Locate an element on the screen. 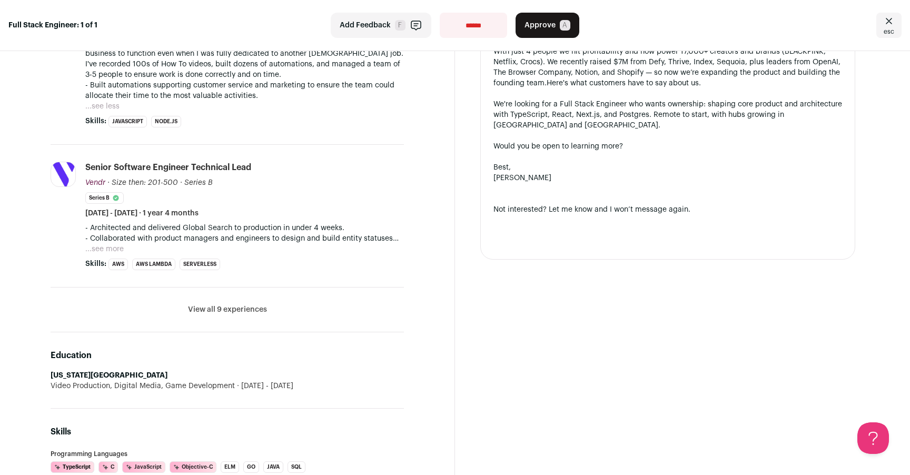 This screenshot has height=475, width=910. span: Series B is located at coordinates (199, 183).